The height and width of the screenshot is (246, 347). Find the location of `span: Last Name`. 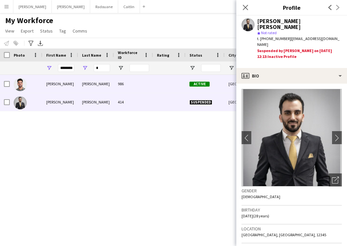

span: Last Name is located at coordinates (91, 55).